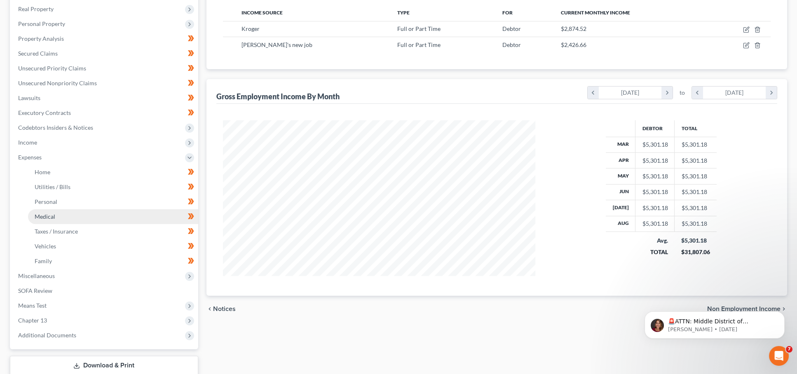 The width and height of the screenshot is (797, 374). I want to click on div: Gross Employment Income By Month, so click(278, 96).